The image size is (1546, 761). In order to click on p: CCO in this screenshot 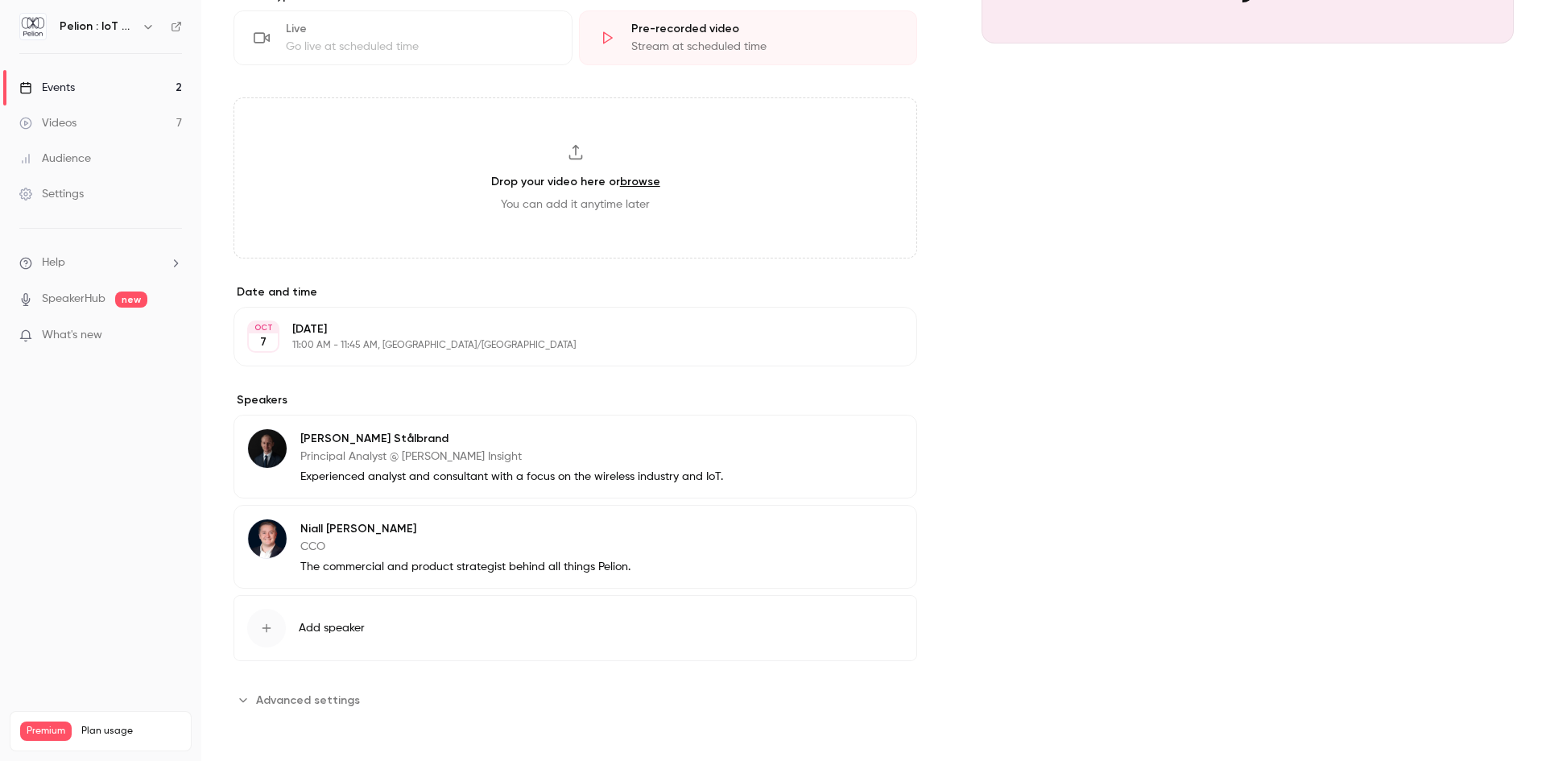, I will do `click(466, 547)`.